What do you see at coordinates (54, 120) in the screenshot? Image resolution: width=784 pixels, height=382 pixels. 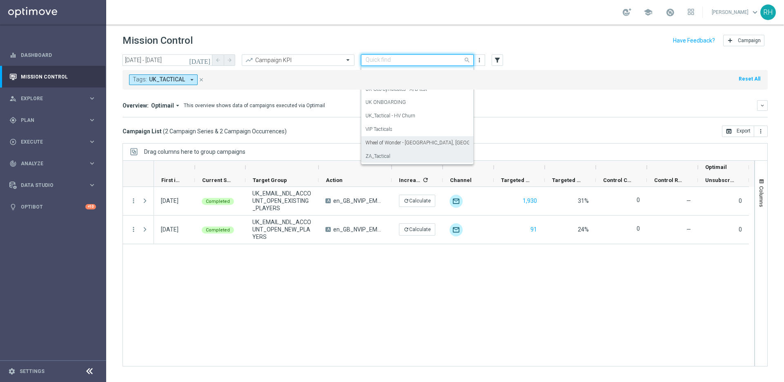 I see `span: Plan` at bounding box center [54, 120].